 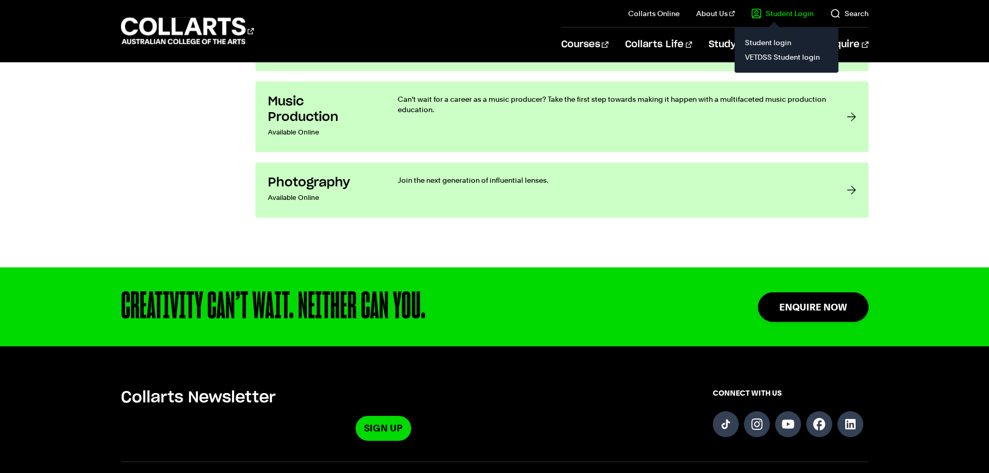 I want to click on a: Follow us on Instagram, so click(x=757, y=424).